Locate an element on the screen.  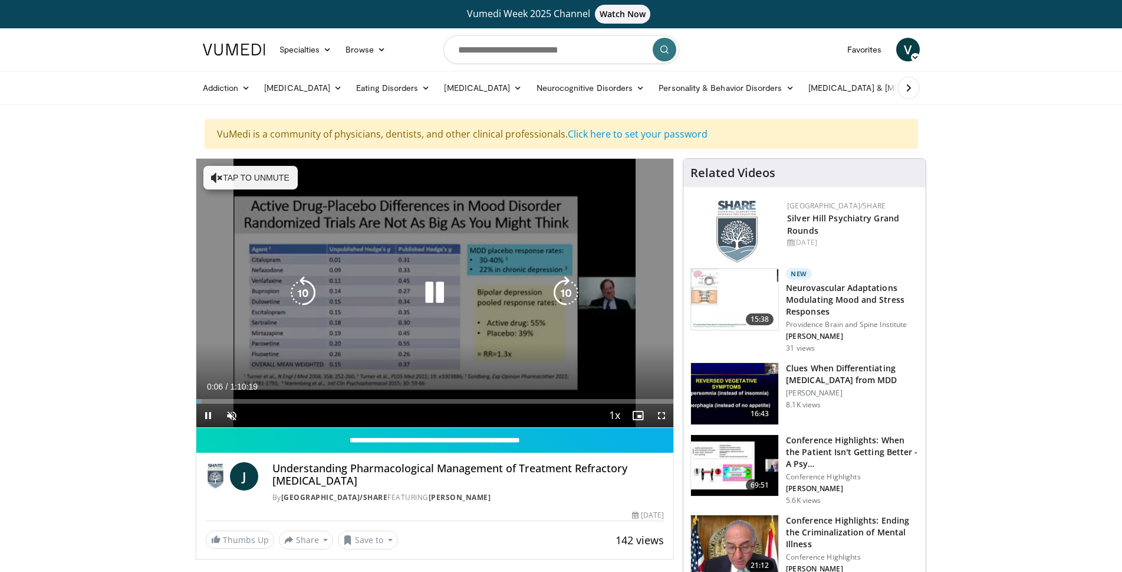
button: Tap to unmute is located at coordinates (251, 178).